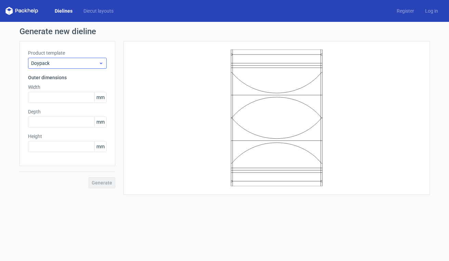 This screenshot has height=261, width=449. What do you see at coordinates (65, 63) in the screenshot?
I see `span: Doypack` at bounding box center [65, 63].